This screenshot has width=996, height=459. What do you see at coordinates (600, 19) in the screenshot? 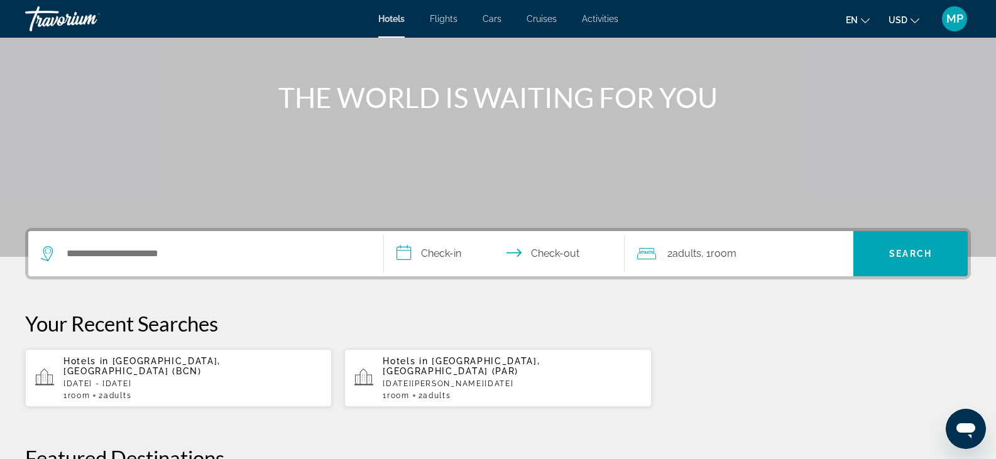
I see `a: Activities` at bounding box center [600, 19].